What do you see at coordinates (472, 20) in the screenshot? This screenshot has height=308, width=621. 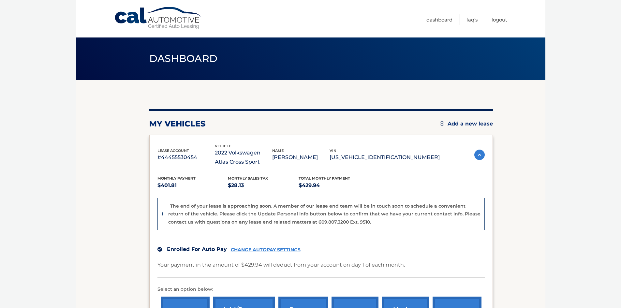 I see `a: FAQ's` at bounding box center [472, 20].